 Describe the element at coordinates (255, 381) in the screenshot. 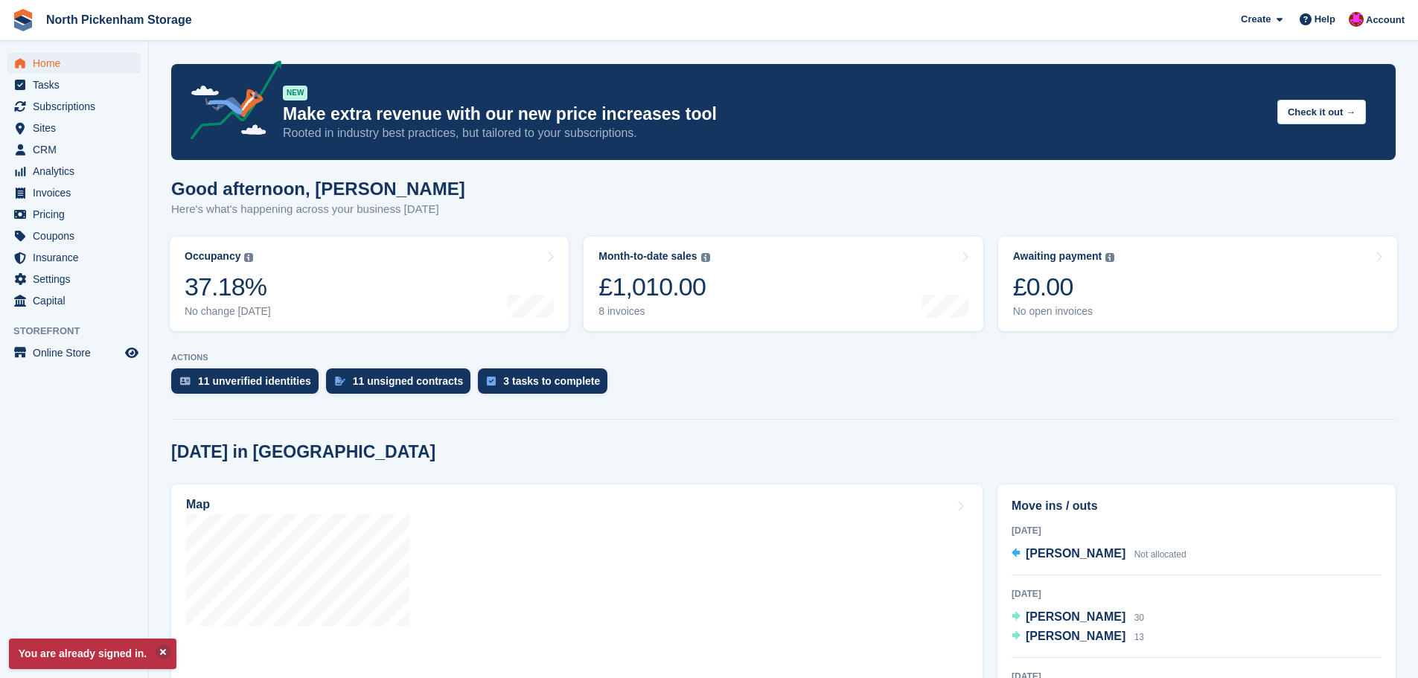

I see `div: 11 unverified identities` at that location.